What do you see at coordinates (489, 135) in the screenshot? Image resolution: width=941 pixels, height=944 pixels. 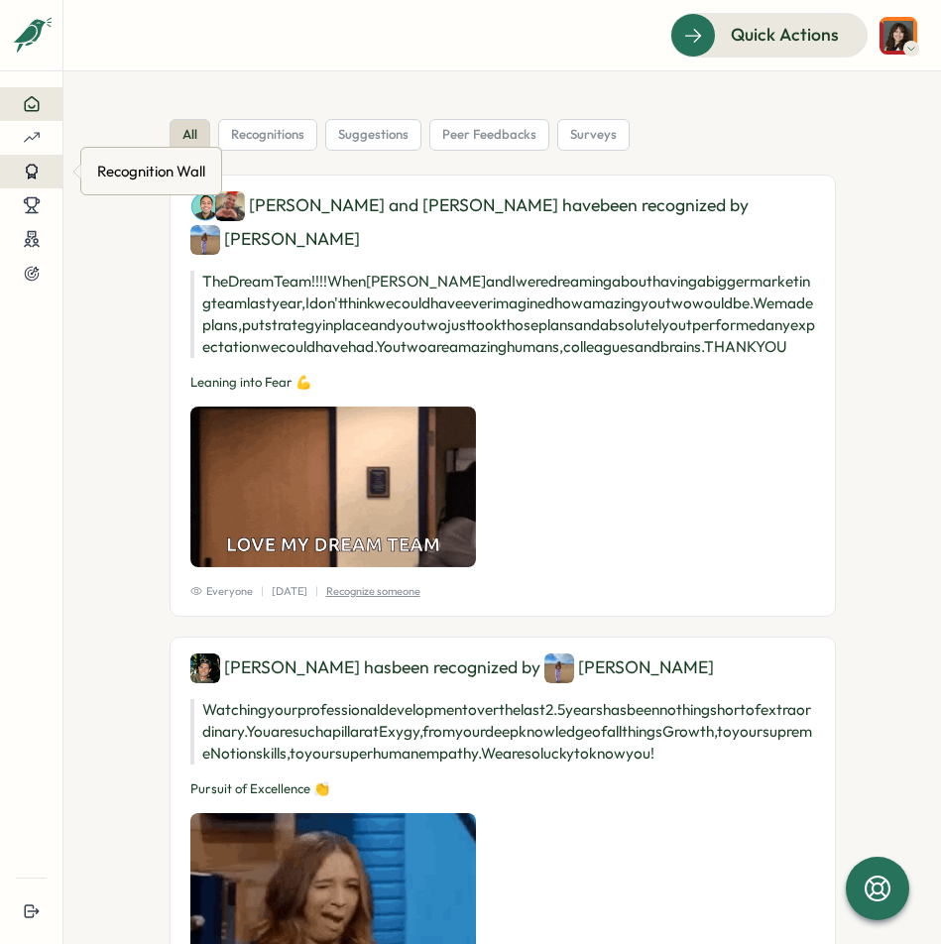 I see `span: peer feedbacks` at bounding box center [489, 135].